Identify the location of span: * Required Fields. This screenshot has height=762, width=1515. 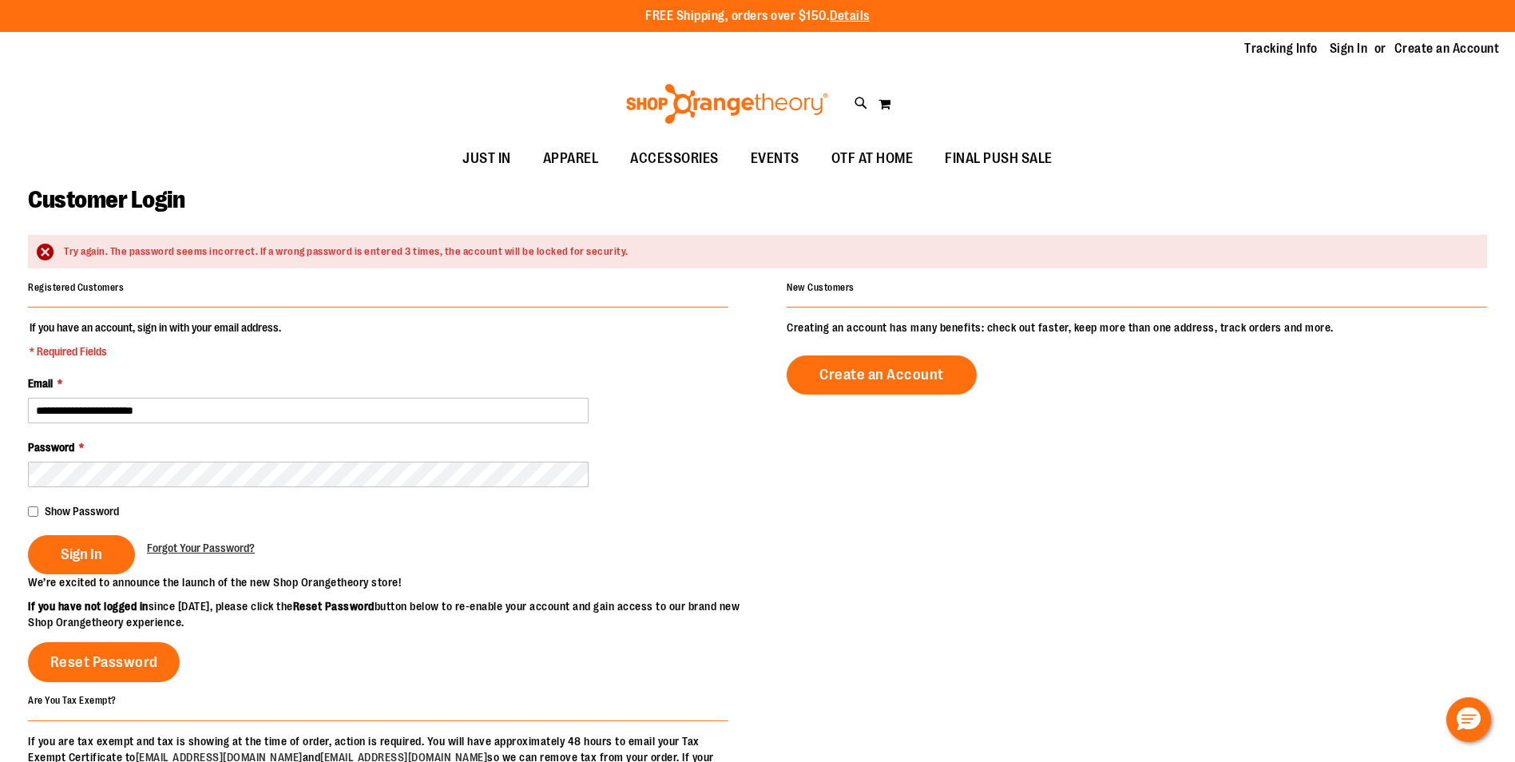
(155, 351).